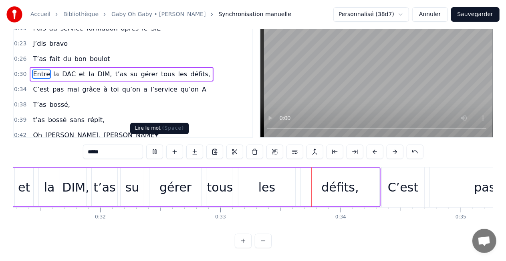 This screenshot has width=506, height=261. I want to click on div: 0:33, so click(220, 217).